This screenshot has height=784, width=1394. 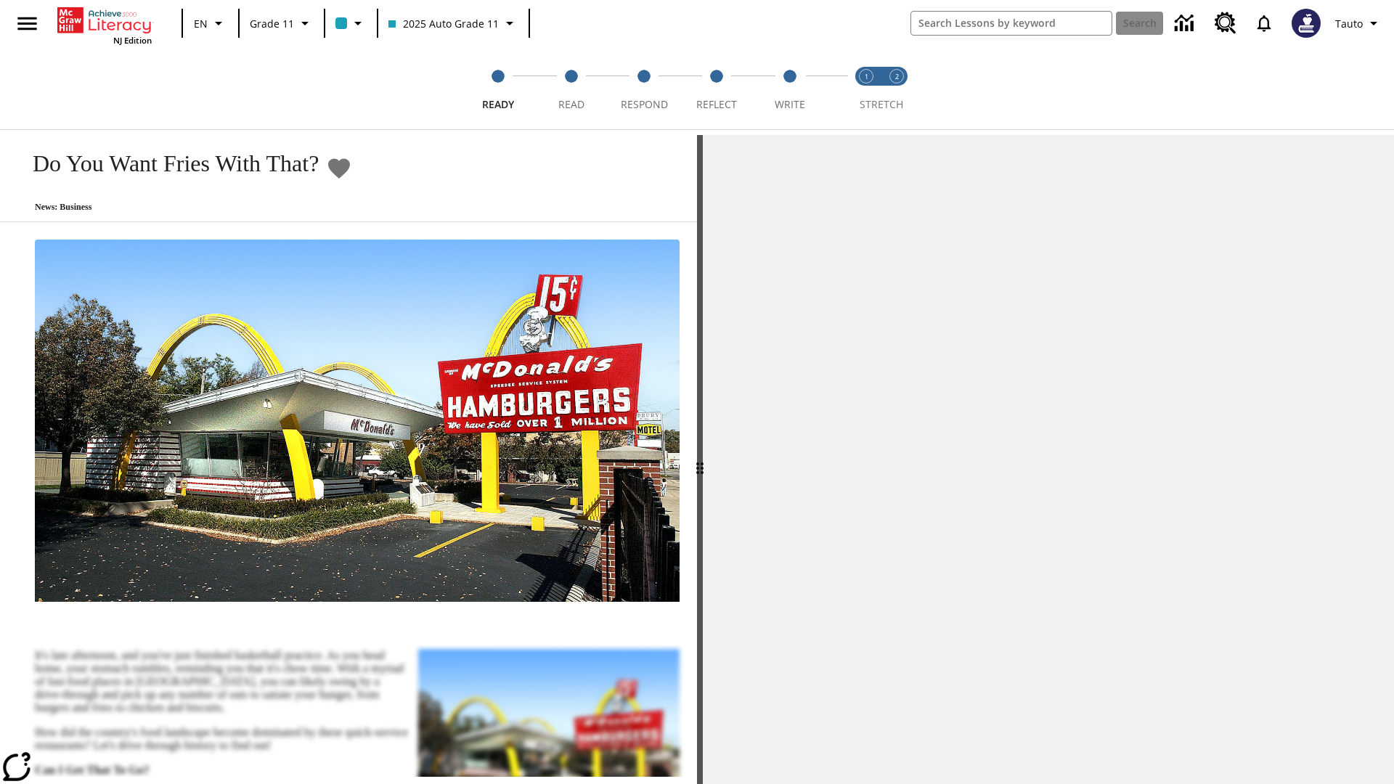 I want to click on span: NJ Edition, so click(x=132, y=40).